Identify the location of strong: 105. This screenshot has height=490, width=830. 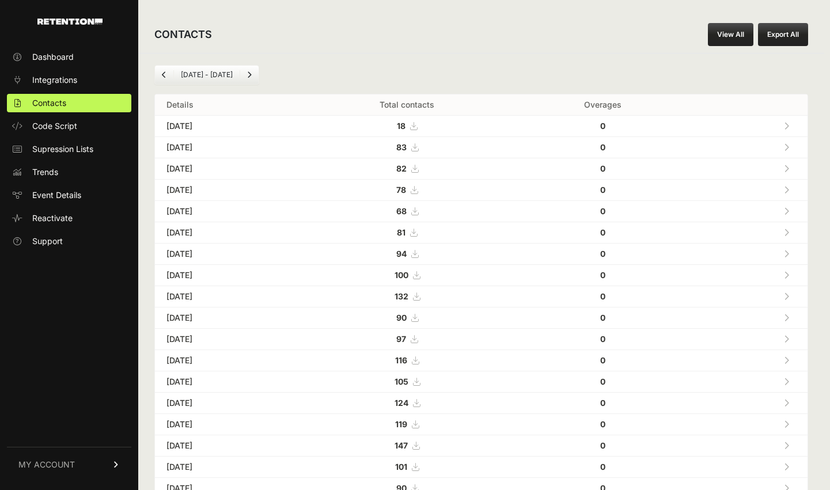
(401, 381).